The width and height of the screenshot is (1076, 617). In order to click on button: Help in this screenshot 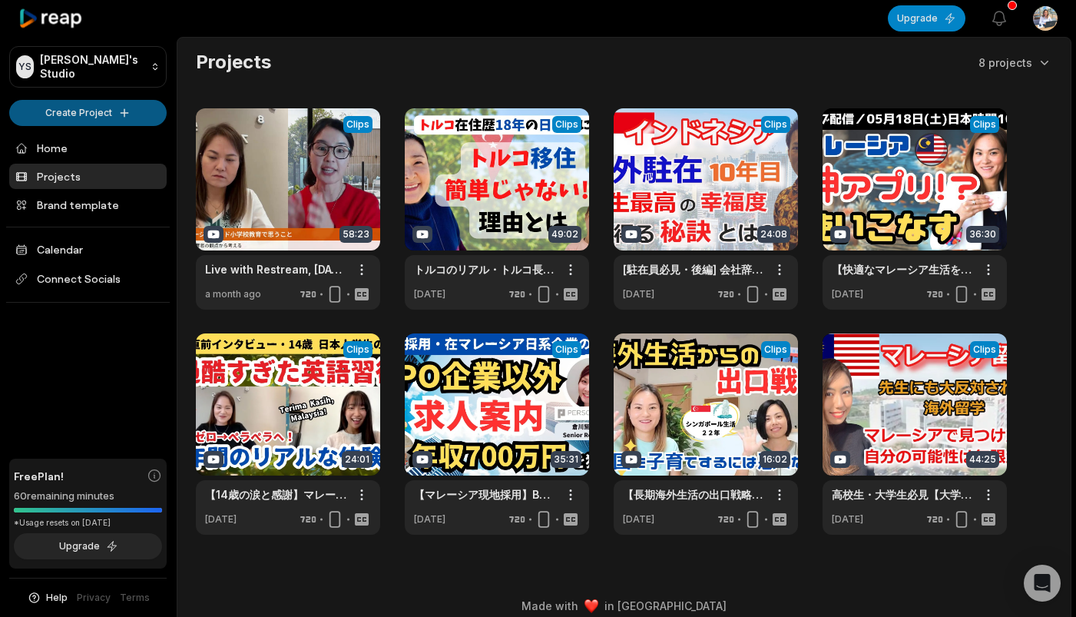, I will do `click(47, 597)`.